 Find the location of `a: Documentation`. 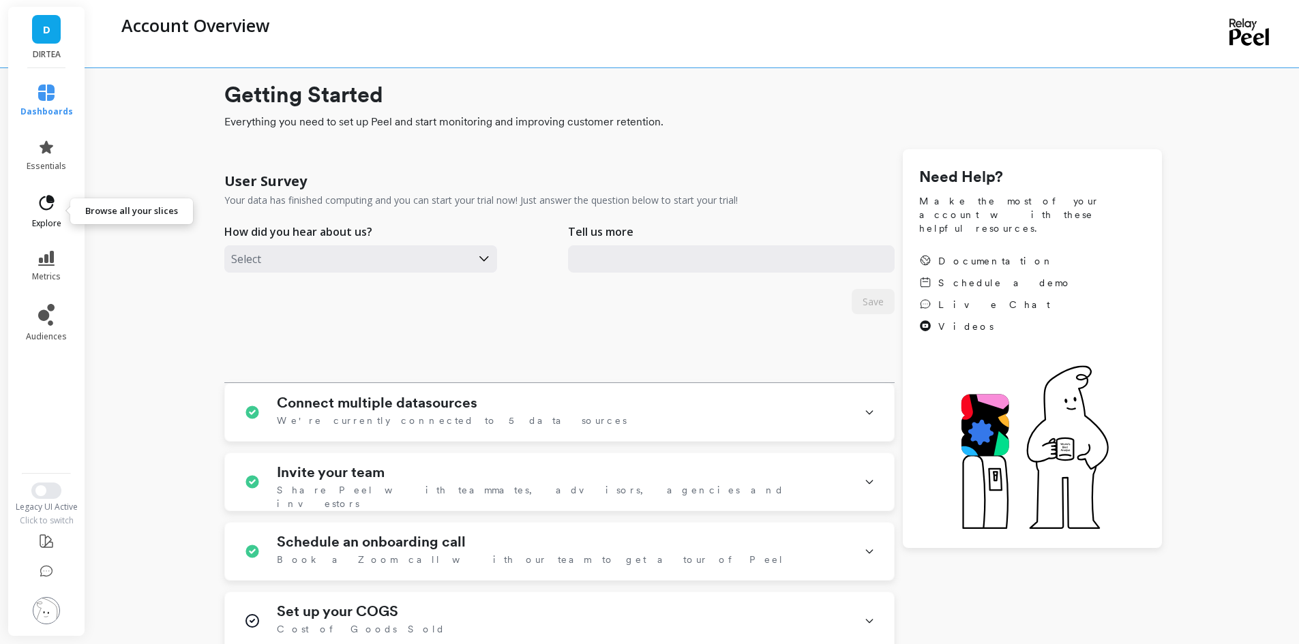

a: Documentation is located at coordinates (995, 261).